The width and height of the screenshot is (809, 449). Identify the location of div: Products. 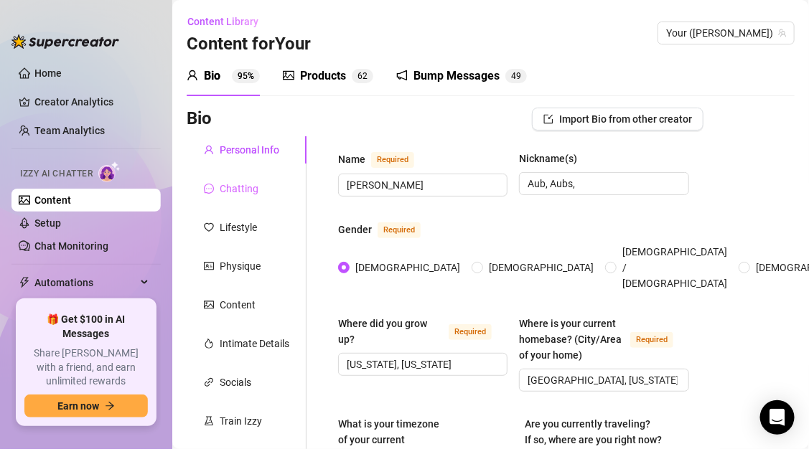
(323, 76).